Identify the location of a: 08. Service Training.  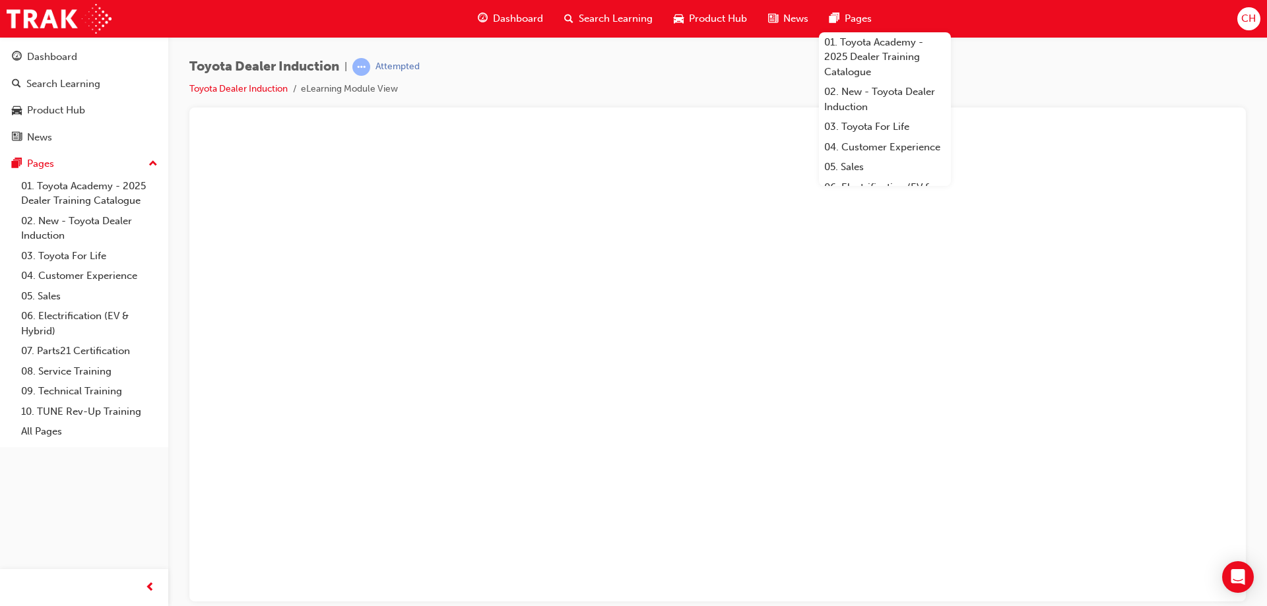
(89, 371).